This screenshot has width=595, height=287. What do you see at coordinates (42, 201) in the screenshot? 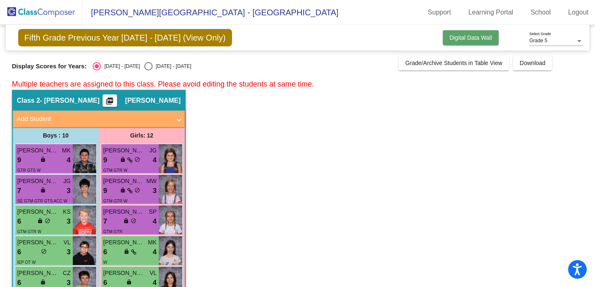
I see `span: SE GTM GTR GTS ACC W` at bounding box center [42, 201].